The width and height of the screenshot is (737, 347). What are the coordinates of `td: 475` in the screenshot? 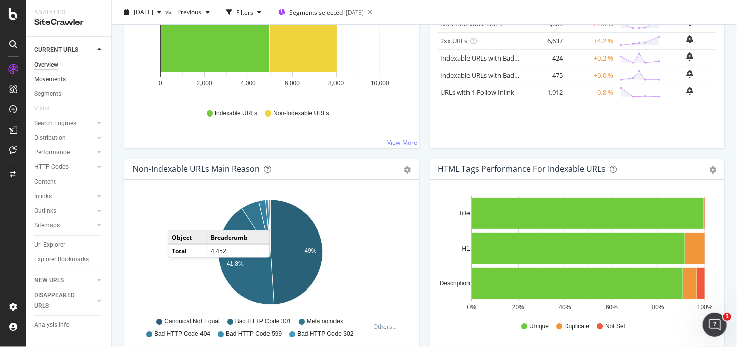 It's located at (545, 75).